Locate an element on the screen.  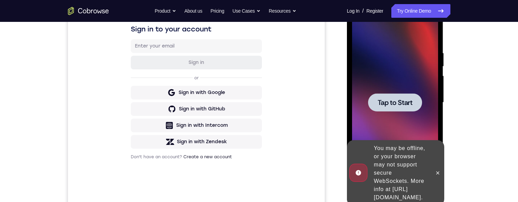
button: Sign in with Intercom is located at coordinates (128, 148).